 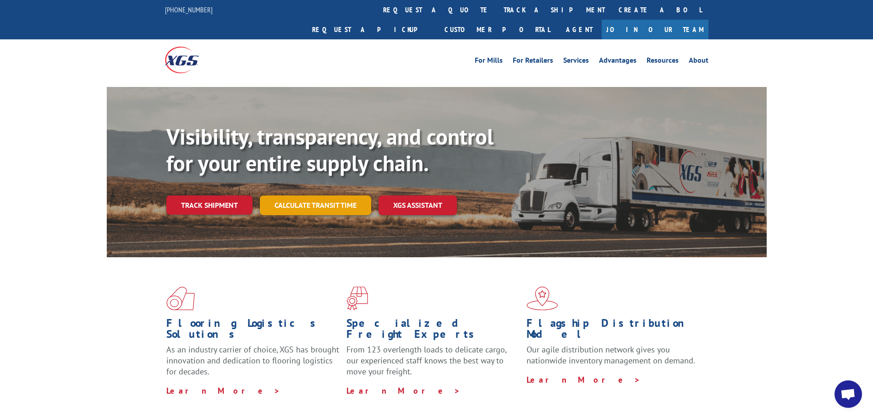 What do you see at coordinates (253, 331) in the screenshot?
I see `h1: Flooring Logistics Solutions` at bounding box center [253, 331].